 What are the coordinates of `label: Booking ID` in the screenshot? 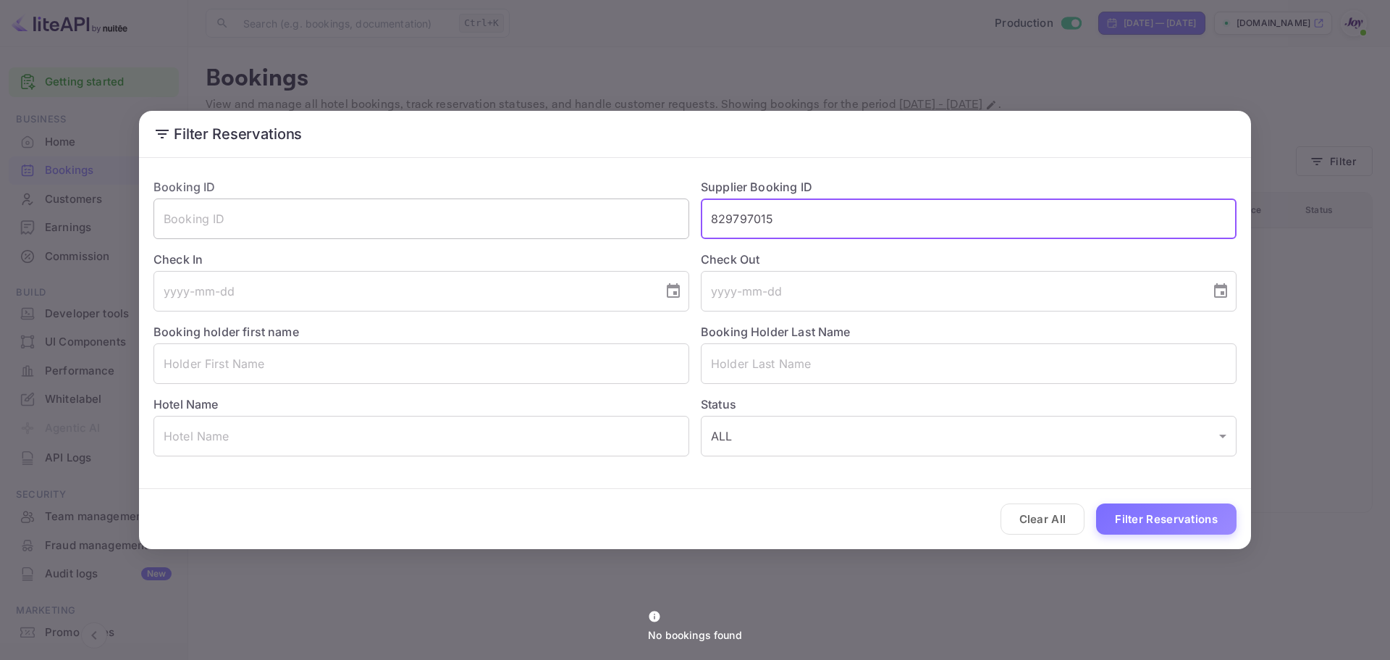 It's located at (185, 187).